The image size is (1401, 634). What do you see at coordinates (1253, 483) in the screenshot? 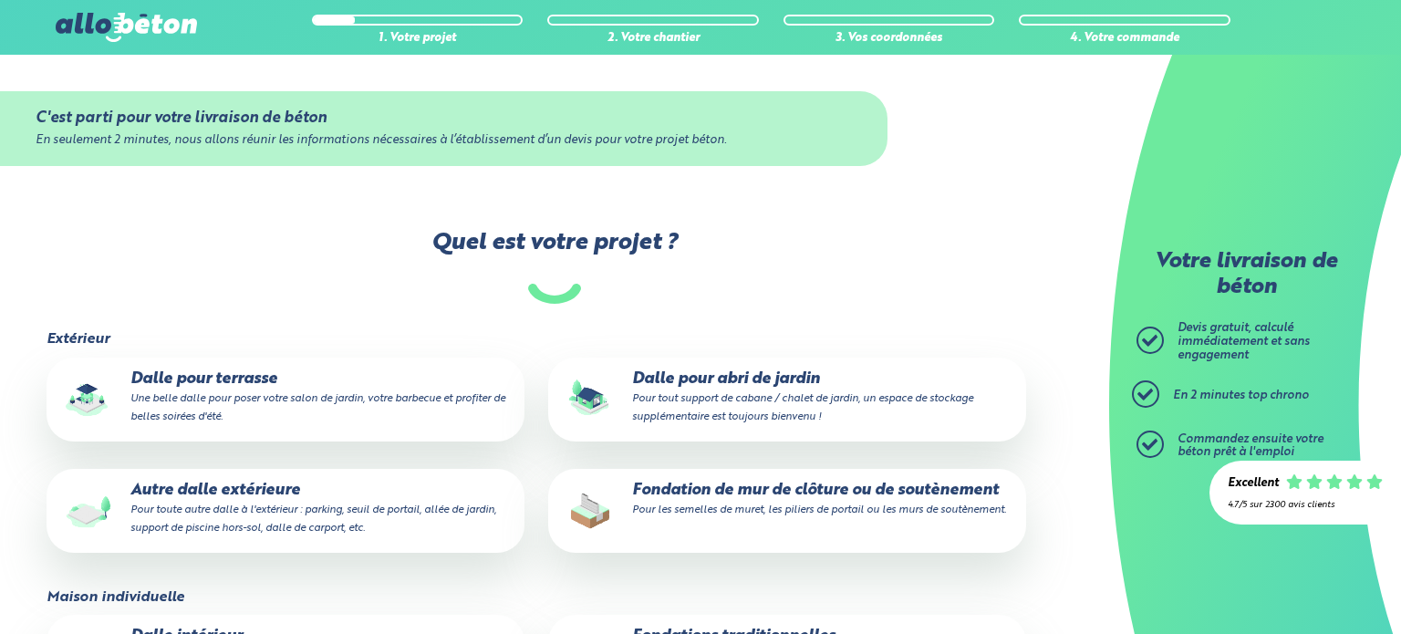
I see `div: Excellent` at bounding box center [1253, 483].